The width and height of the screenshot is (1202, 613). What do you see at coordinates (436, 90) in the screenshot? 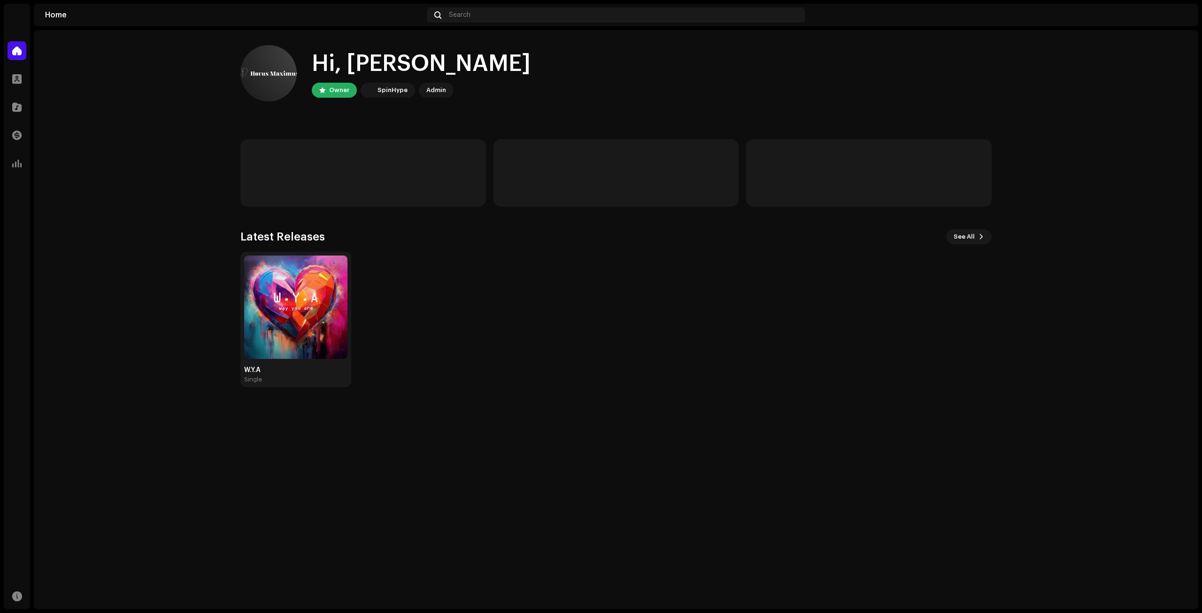
I see `div: Admin` at bounding box center [436, 90].